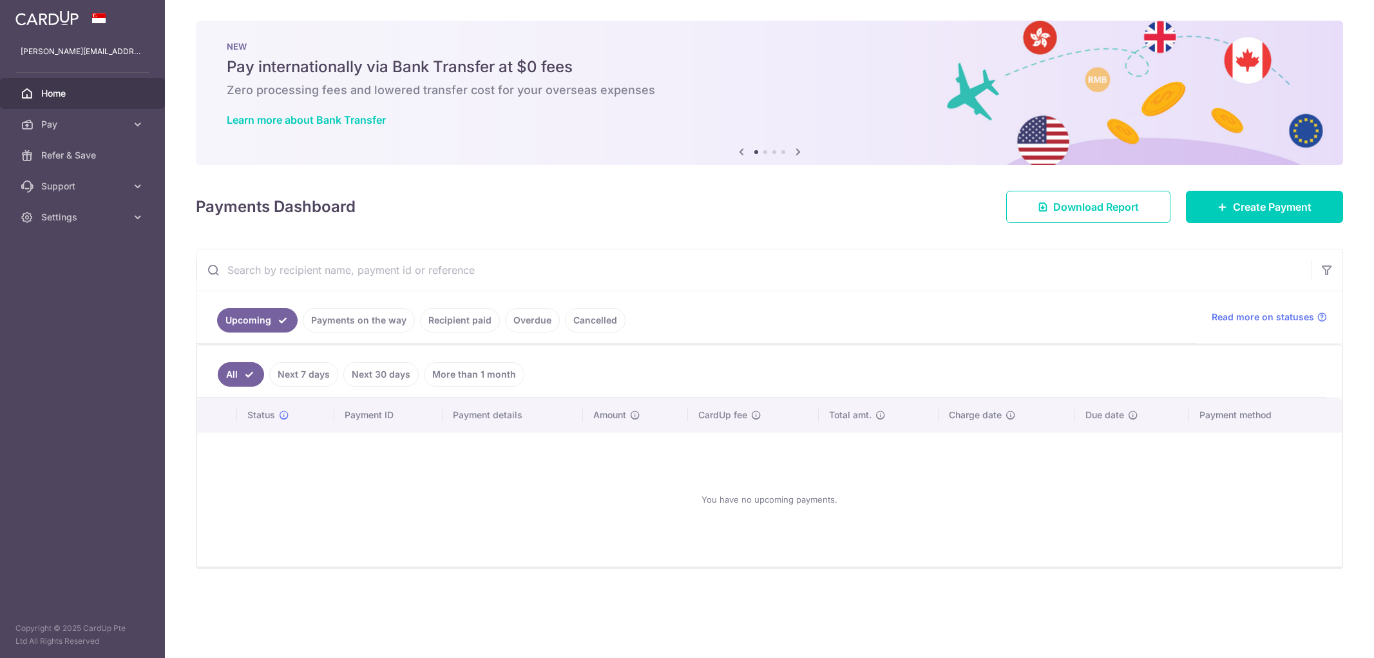 Image resolution: width=1374 pixels, height=658 pixels. Describe the element at coordinates (1264, 207) in the screenshot. I see `a: Create Payment` at that location.